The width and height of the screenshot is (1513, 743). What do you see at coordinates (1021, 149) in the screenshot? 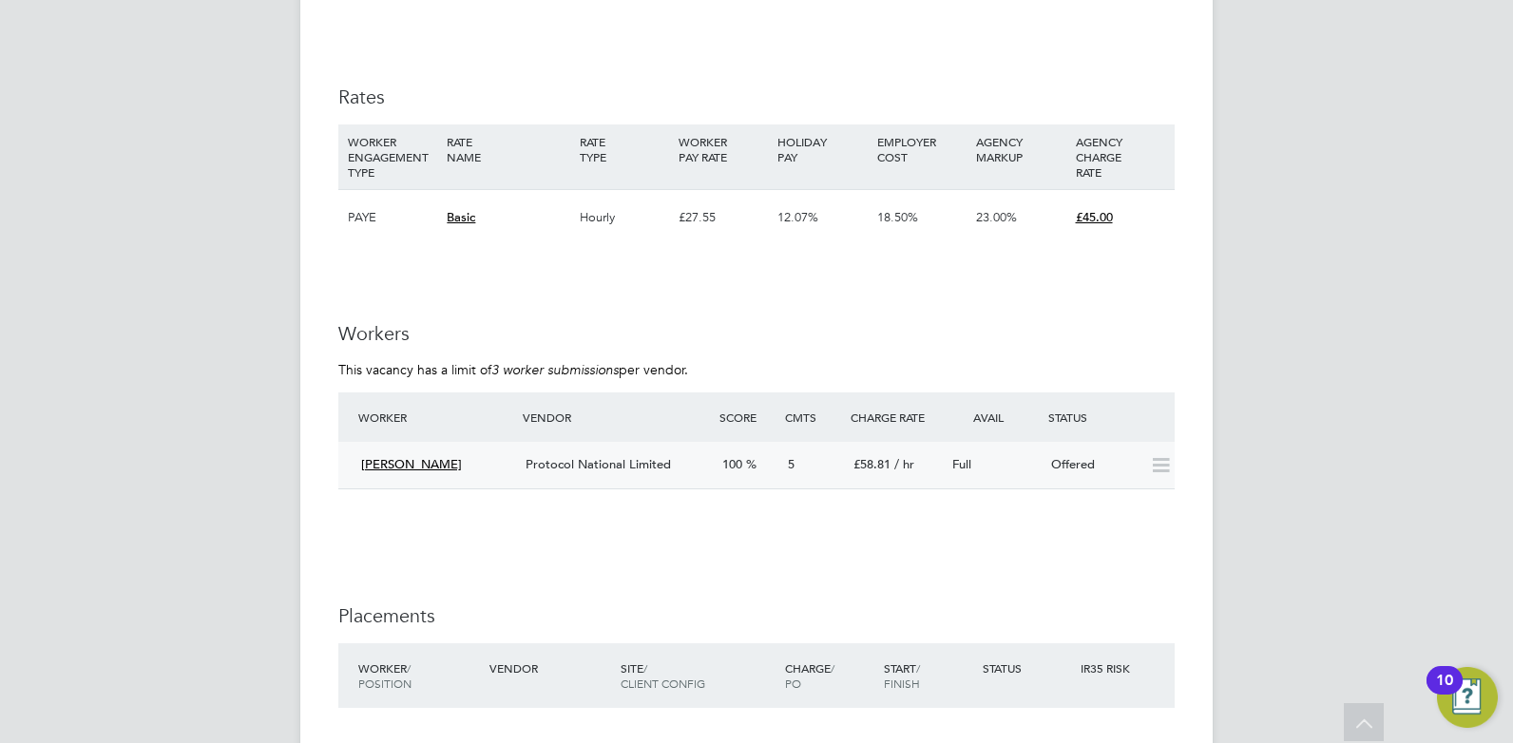
I see `div: AGENCY MARKUP` at bounding box center [1021, 149].